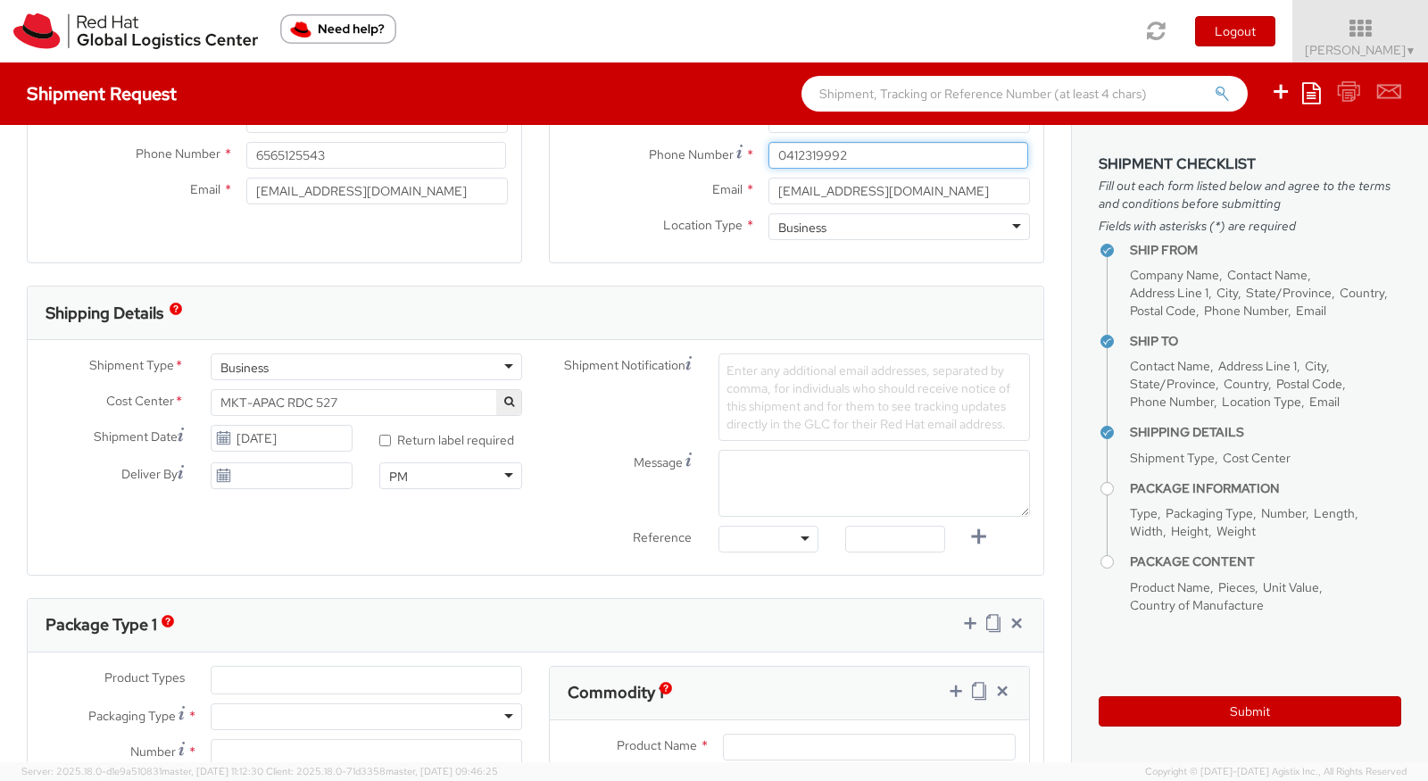 Image resolution: width=1428 pixels, height=781 pixels. I want to click on div: PM, so click(398, 476).